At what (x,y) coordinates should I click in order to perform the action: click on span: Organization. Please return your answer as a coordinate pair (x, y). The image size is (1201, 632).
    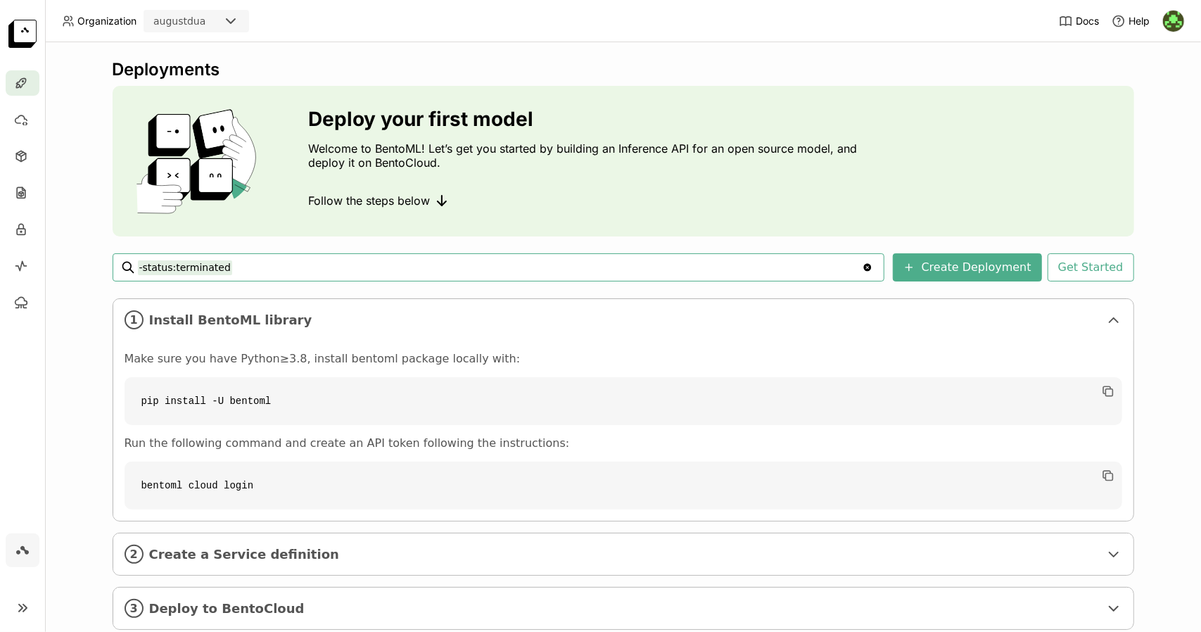
    Looking at the image, I should click on (107, 21).